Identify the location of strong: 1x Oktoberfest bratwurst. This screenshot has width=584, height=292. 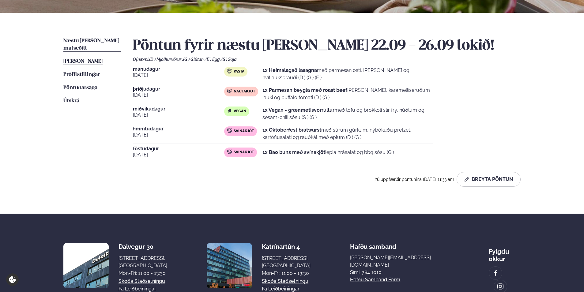
(292, 130).